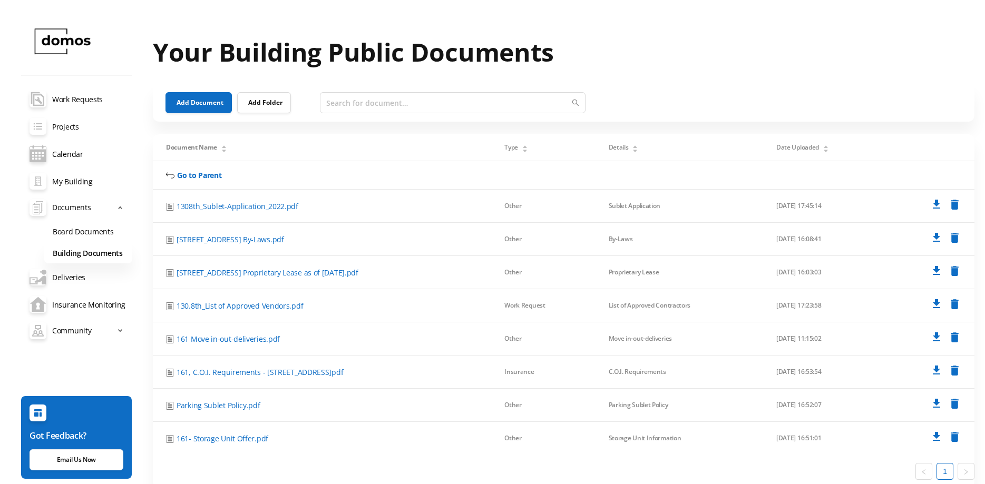 This screenshot has height=484, width=985. What do you see at coordinates (543, 306) in the screenshot?
I see `td: Work Request` at bounding box center [543, 306].